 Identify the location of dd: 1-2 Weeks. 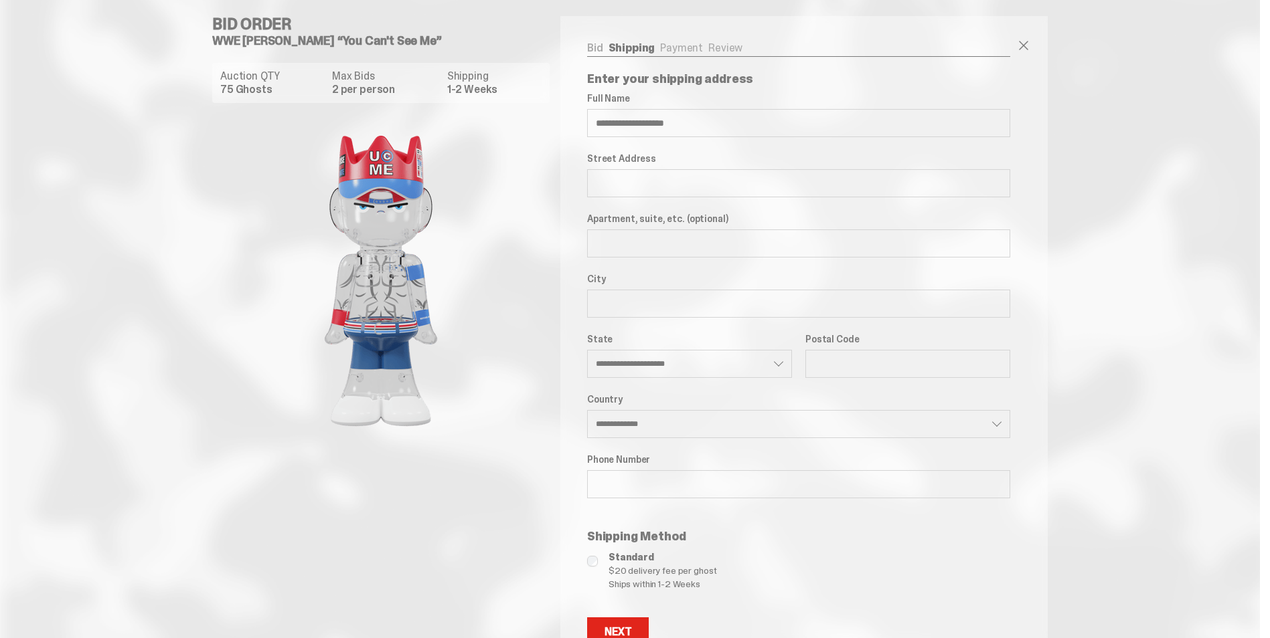
(494, 90).